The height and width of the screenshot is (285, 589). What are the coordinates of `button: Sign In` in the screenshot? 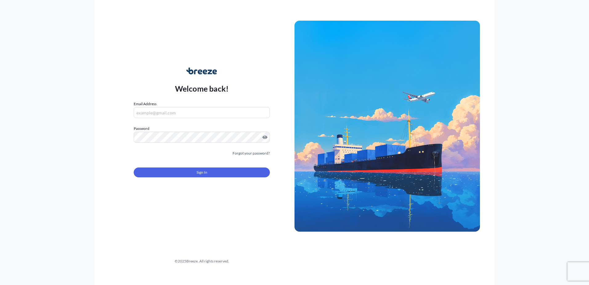 It's located at (202, 172).